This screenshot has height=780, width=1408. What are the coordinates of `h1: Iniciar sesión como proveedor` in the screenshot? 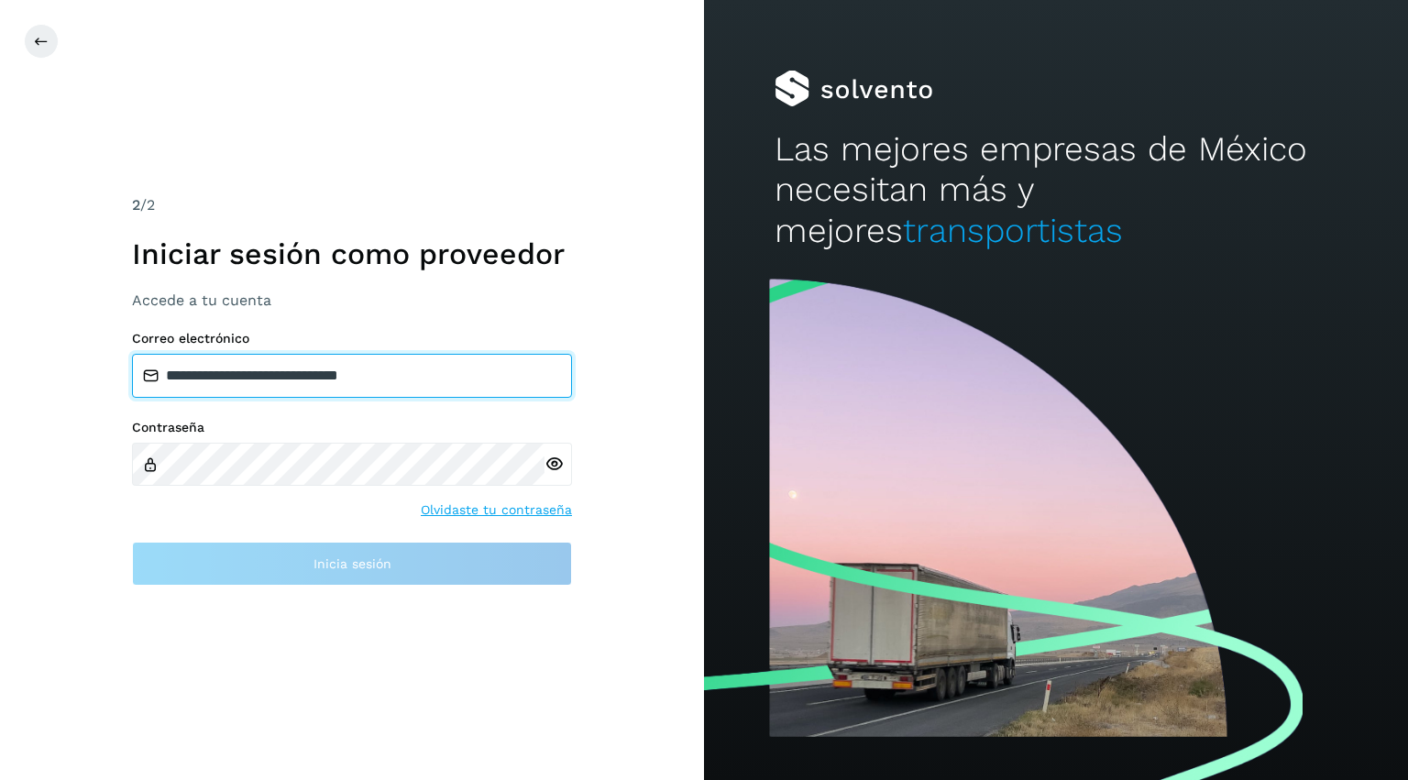 It's located at (352, 254).